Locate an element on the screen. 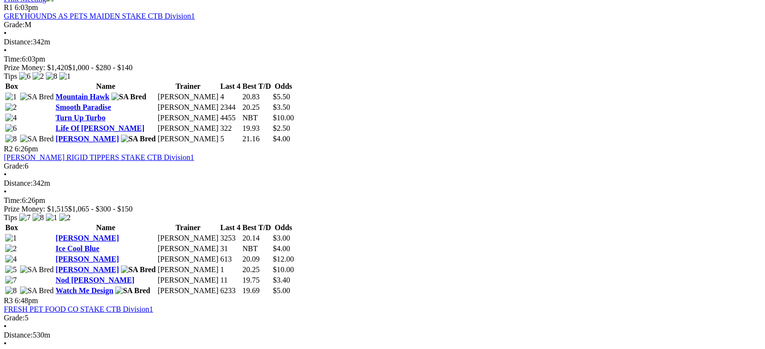 The height and width of the screenshot is (349, 765). a: Watch Me Design is located at coordinates (84, 291).